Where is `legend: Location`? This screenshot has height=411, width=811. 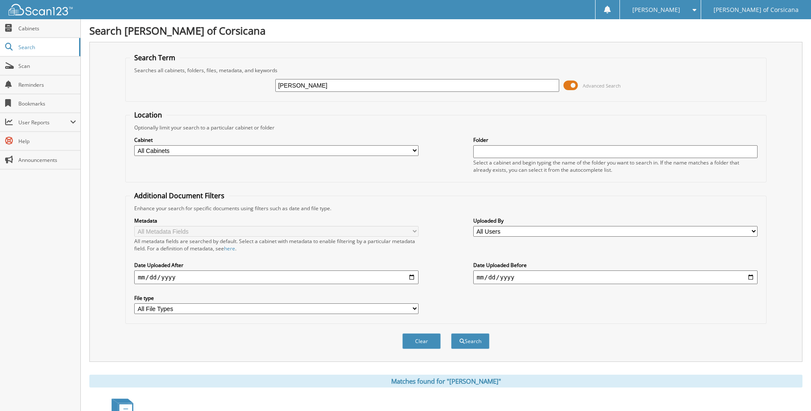
legend: Location is located at coordinates (148, 115).